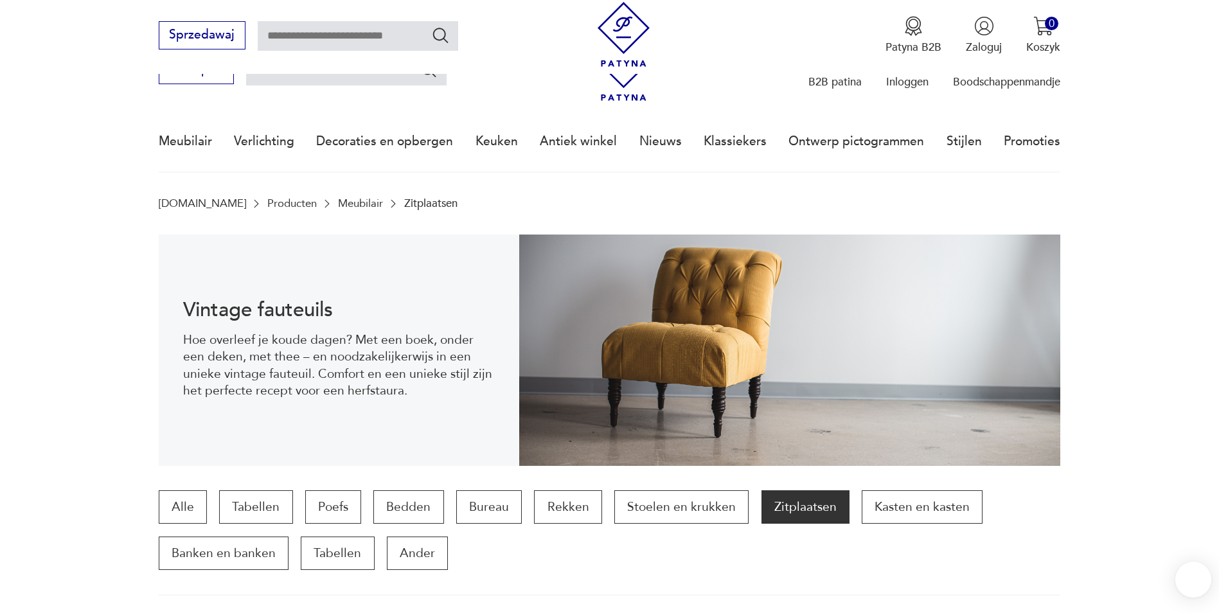  What do you see at coordinates (907, 82) in the screenshot?
I see `p: Inloggen` at bounding box center [907, 82].